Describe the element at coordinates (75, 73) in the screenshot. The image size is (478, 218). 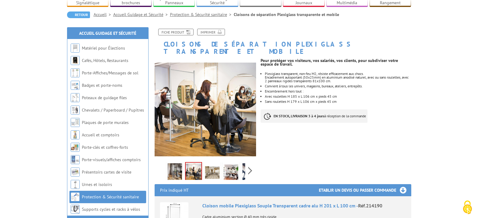
I see `img: Porte-Affiches/Messages de sol` at that location.